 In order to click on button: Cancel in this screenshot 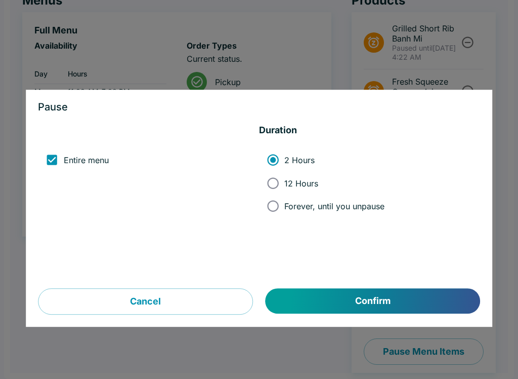, I will do `click(145, 302)`.